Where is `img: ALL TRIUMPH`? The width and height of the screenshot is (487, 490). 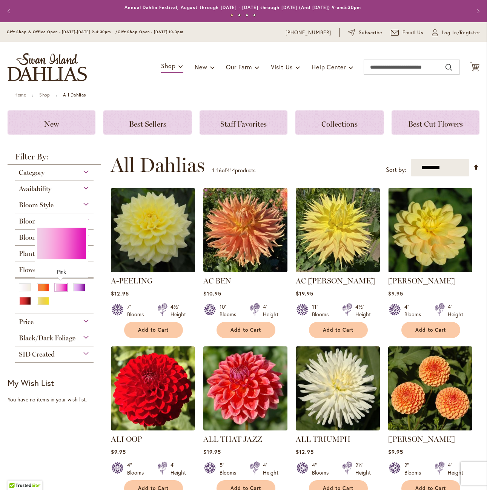
img: ALL TRIUMPH is located at coordinates (338, 389).